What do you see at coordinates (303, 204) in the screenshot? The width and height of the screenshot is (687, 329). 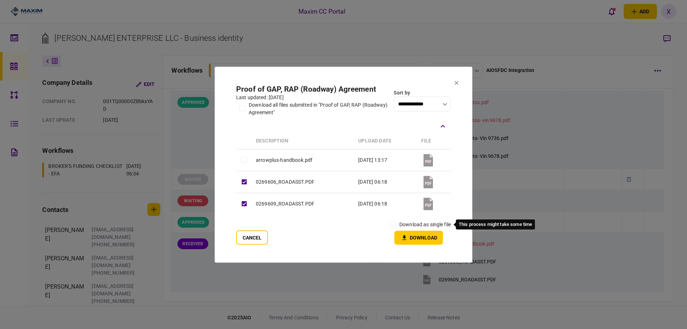 I see `td: 0269609_ROADASST.PDF` at bounding box center [303, 204].